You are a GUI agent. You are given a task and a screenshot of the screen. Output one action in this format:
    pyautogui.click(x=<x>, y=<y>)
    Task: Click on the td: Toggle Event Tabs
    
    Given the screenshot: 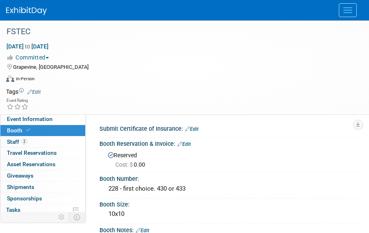 What is the action you would take?
    pyautogui.click(x=77, y=218)
    